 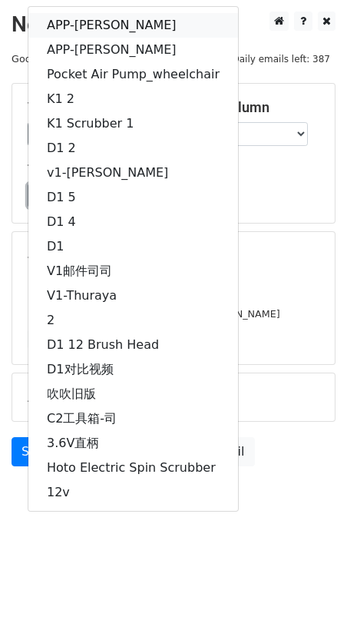 What do you see at coordinates (133, 345) in the screenshot?
I see `a: D1 12 Brush Head` at bounding box center [133, 345].